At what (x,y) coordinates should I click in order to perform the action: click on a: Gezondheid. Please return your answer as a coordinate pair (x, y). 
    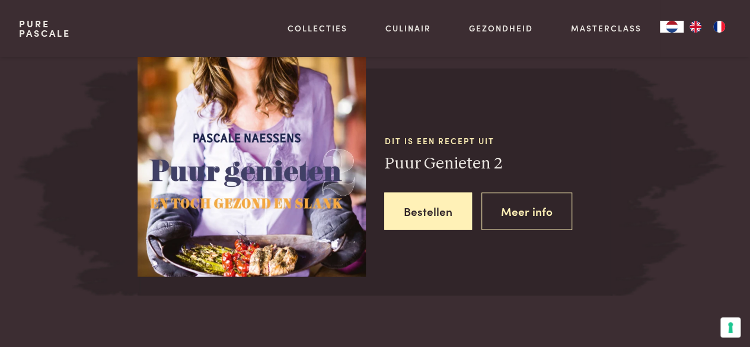
    Looking at the image, I should click on (501, 28).